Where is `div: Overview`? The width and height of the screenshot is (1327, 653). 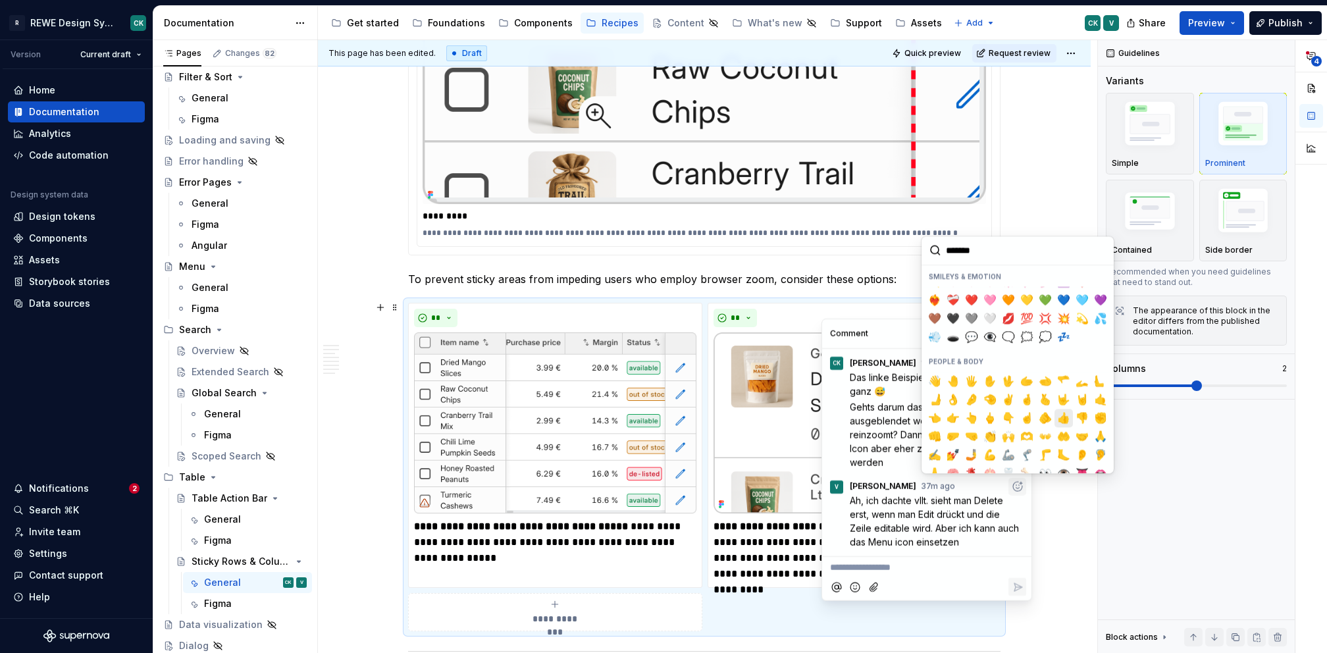 div: Overview is located at coordinates (213, 351).